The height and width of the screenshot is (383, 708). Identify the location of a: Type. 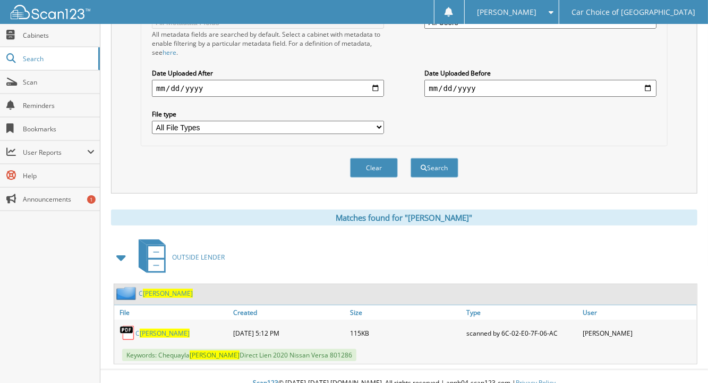
(522, 312).